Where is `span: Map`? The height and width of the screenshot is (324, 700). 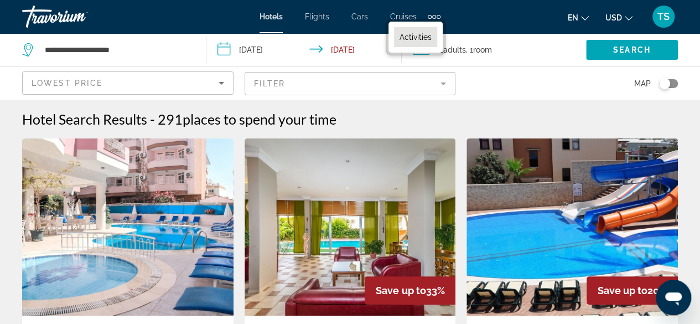 span: Map is located at coordinates (642, 84).